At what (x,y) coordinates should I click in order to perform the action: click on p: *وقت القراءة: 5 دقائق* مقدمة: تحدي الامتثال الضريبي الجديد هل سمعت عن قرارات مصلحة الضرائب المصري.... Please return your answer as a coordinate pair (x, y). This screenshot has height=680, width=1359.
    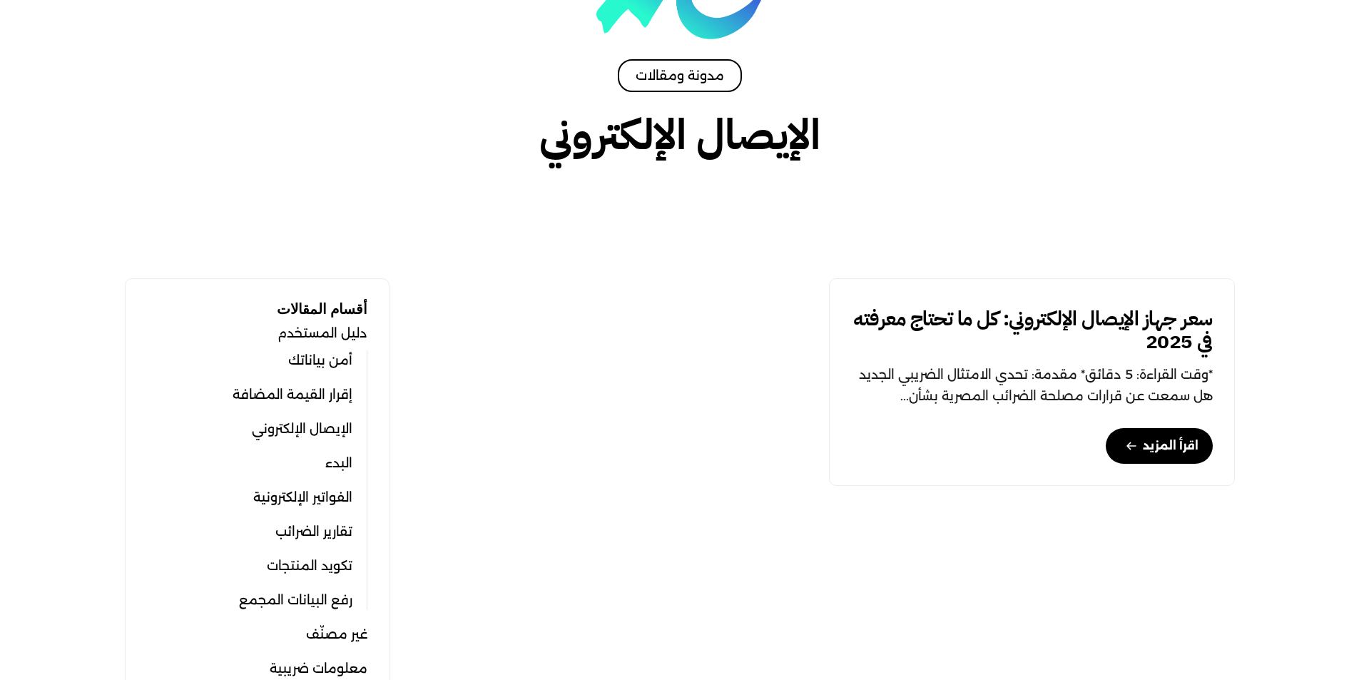
    Looking at the image, I should click on (1032, 385).